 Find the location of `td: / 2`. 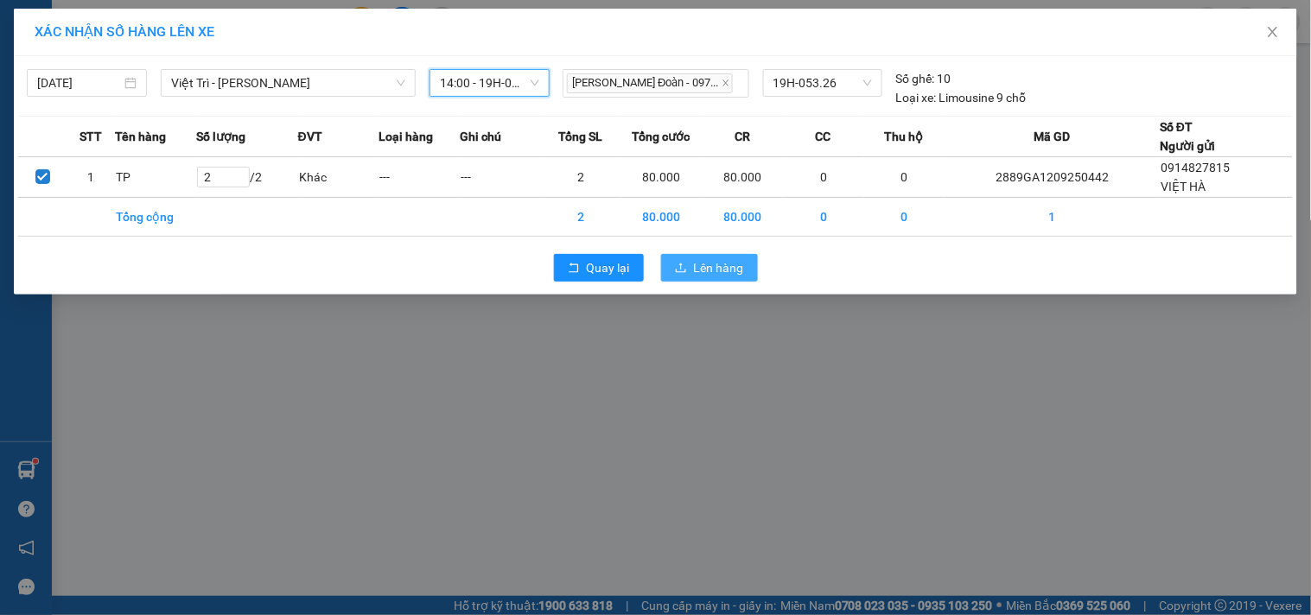

td: / 2 is located at coordinates (247, 177).